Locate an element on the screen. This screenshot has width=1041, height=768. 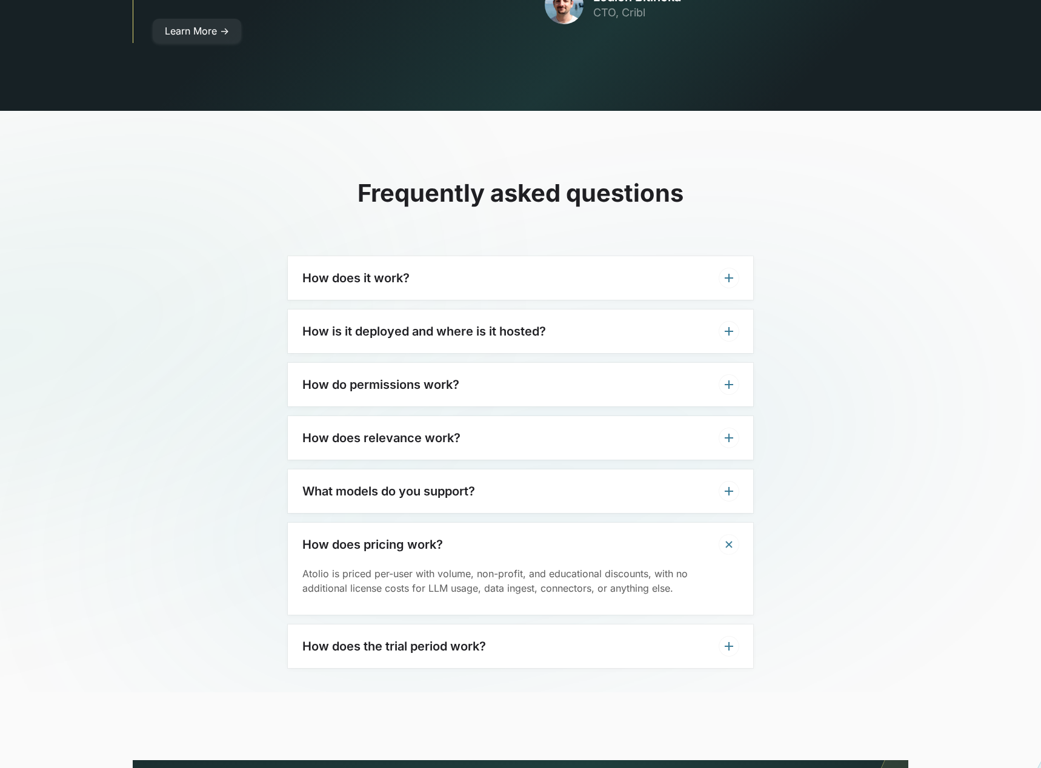
h3: How do permissions work? is located at coordinates (380, 385).